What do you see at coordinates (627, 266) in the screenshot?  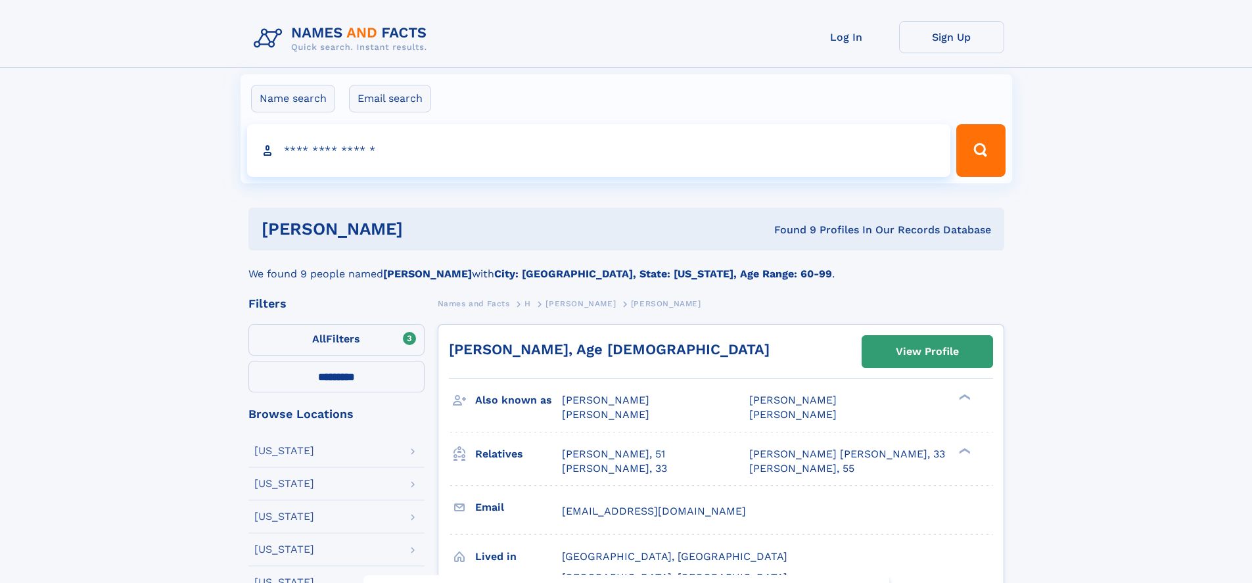 I see `div: We found 9 people named with .` at bounding box center [627, 266].